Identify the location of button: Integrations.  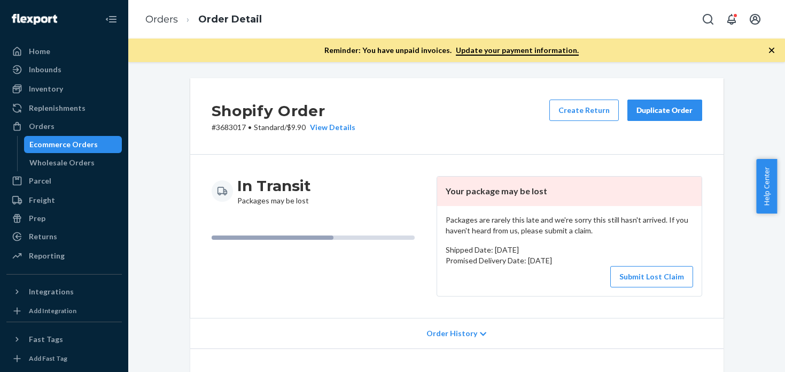
(64, 291).